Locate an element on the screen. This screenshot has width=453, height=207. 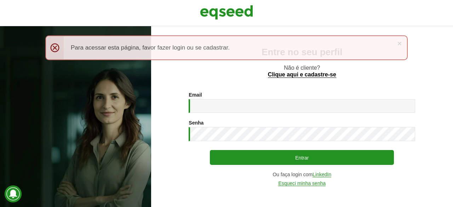
label: Senha is located at coordinates (196, 123).